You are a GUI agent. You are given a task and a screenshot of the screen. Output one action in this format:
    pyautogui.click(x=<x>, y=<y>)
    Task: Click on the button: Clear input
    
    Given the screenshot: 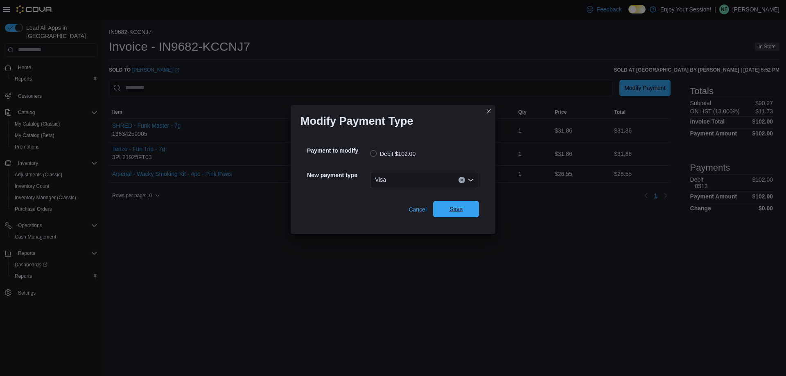 What is the action you would take?
    pyautogui.click(x=462, y=180)
    